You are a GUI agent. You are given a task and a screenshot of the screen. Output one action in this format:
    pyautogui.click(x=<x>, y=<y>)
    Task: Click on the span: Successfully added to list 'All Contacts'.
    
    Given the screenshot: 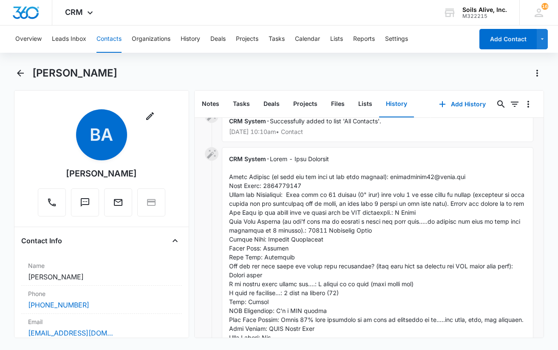 What is the action you would take?
    pyautogui.click(x=326, y=121)
    